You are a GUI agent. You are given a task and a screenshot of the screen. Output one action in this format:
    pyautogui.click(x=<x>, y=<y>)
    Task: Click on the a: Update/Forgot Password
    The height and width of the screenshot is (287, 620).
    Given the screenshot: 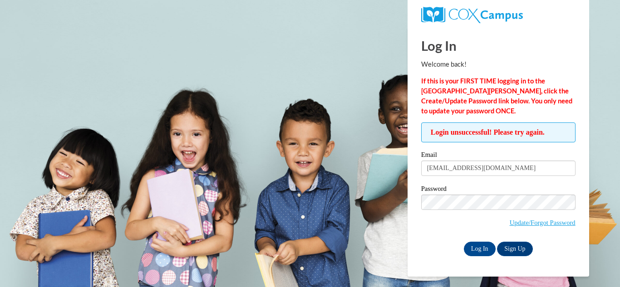 What is the action you would take?
    pyautogui.click(x=543, y=223)
    